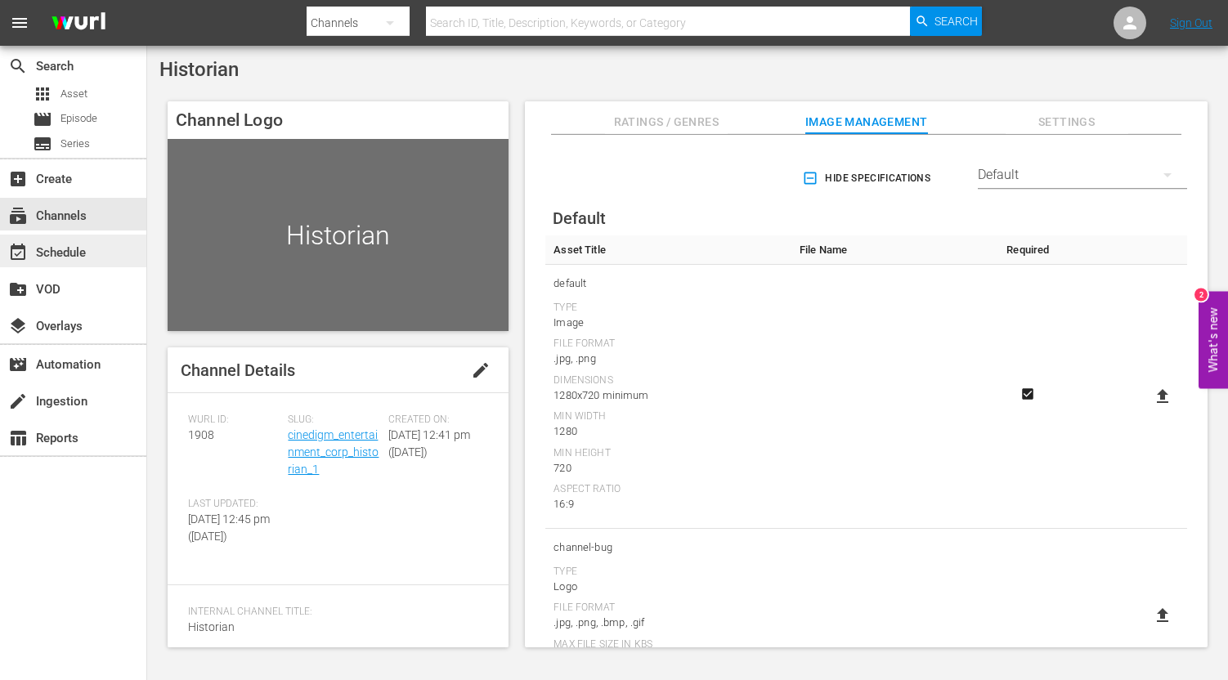  I want to click on span: Channel Details, so click(238, 370).